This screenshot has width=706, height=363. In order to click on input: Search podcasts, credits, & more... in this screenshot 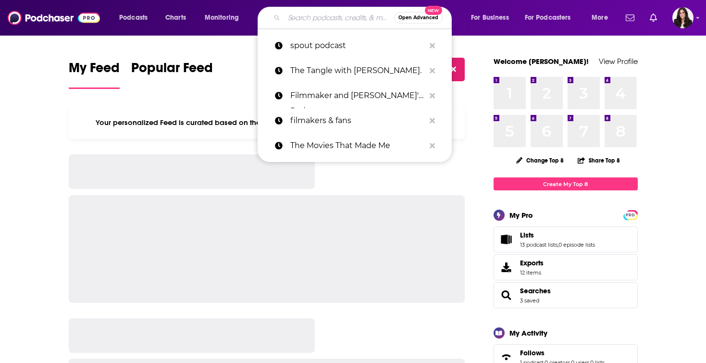, I will do `click(339, 18)`.